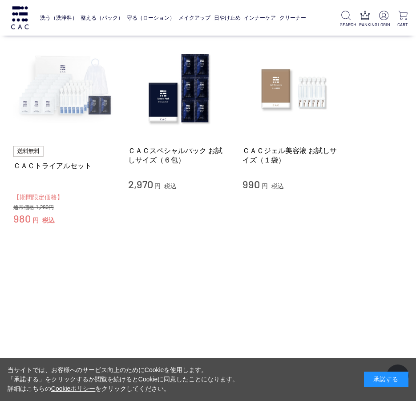 This screenshot has height=401, width=416. Describe the element at coordinates (141, 184) in the screenshot. I see `span: 2,970` at that location.